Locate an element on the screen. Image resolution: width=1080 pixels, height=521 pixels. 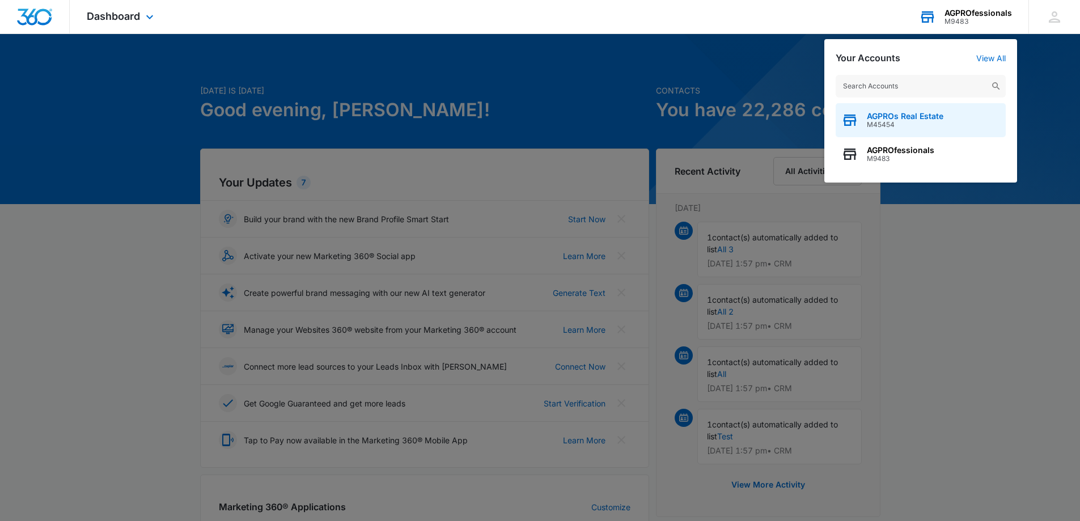
span: AGPROs Real Estate is located at coordinates (905, 116).